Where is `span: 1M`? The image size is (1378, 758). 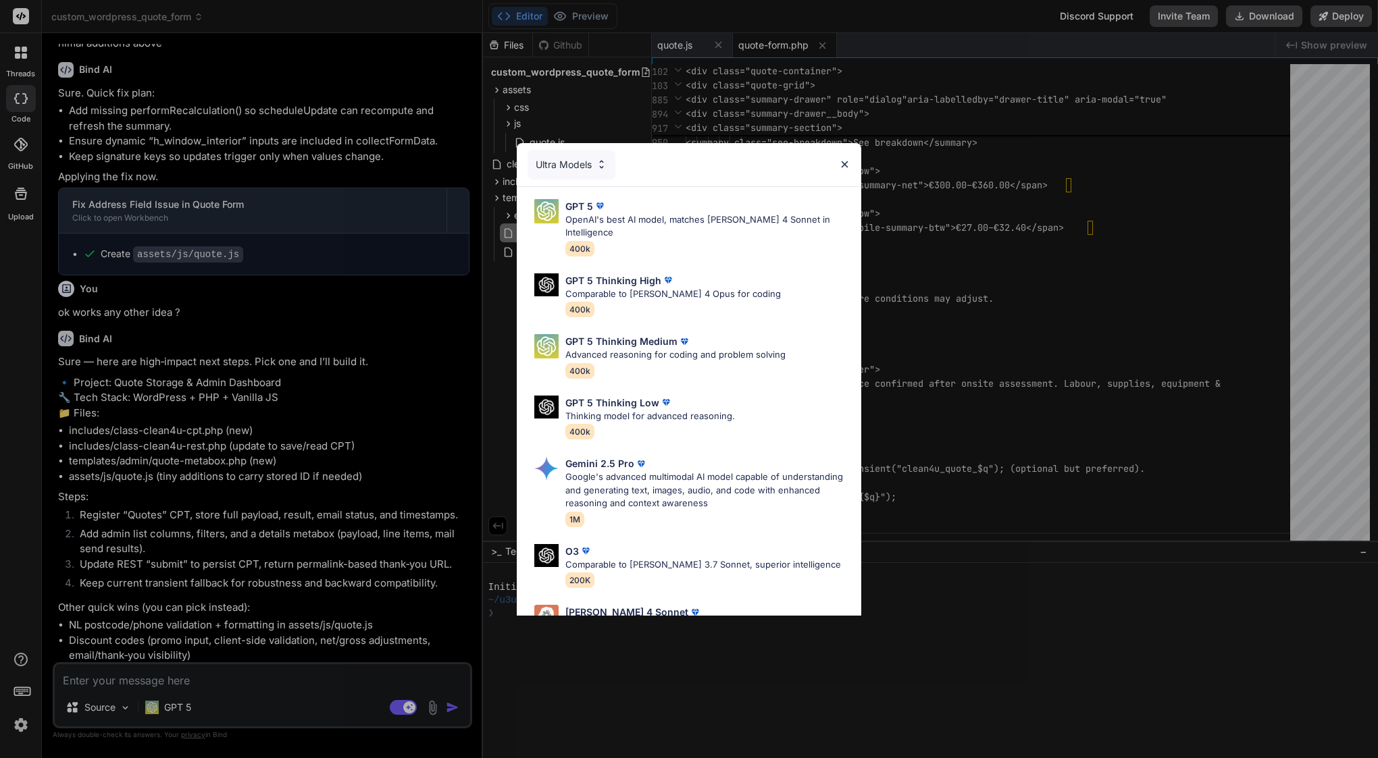 span: 1M is located at coordinates (575, 519).